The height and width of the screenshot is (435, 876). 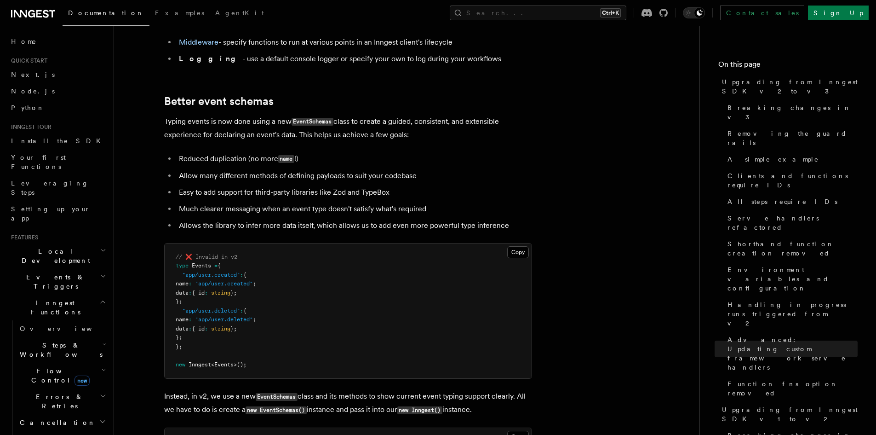 What do you see at coordinates (53, 307) in the screenshot?
I see `span: Inngest Functions` at bounding box center [53, 307].